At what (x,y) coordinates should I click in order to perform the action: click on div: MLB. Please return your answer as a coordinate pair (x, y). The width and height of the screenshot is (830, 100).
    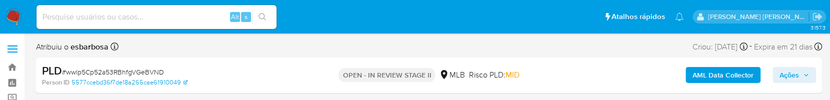
    Looking at the image, I should click on (452, 75).